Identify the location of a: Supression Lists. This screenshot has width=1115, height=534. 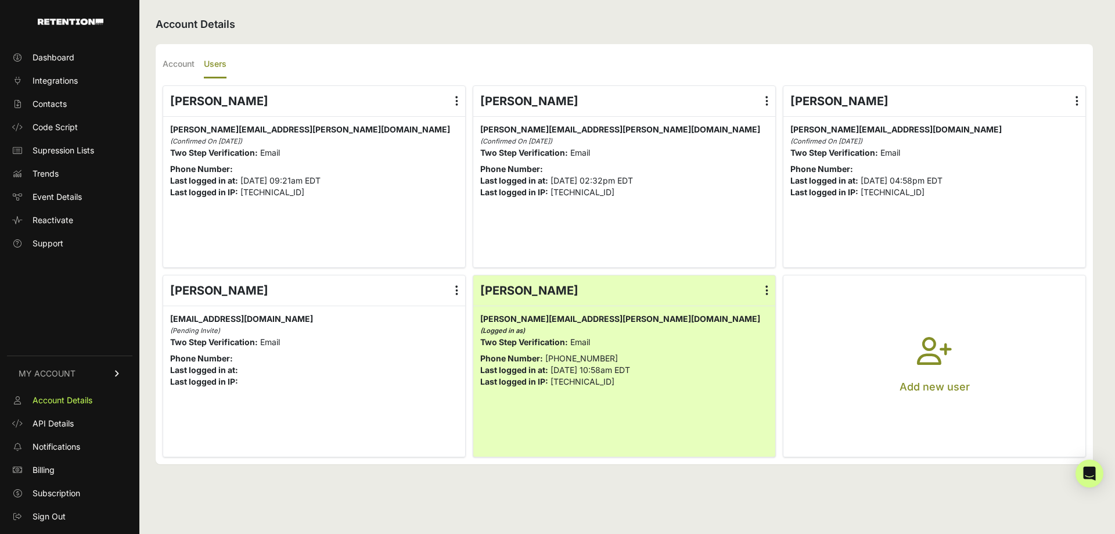
(70, 150).